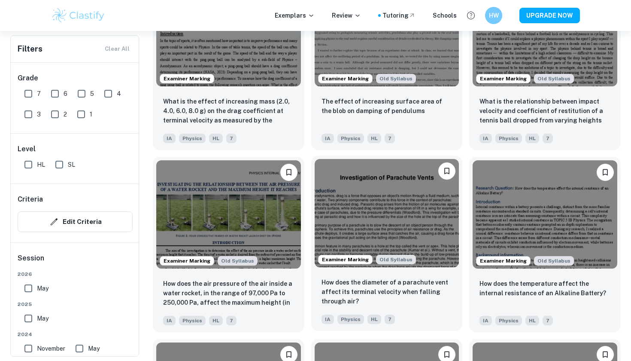 The width and height of the screenshot is (631, 361). Describe the element at coordinates (387, 106) in the screenshot. I see `p: The effect of increasing surface area of the blob on damping of pendulums` at that location.